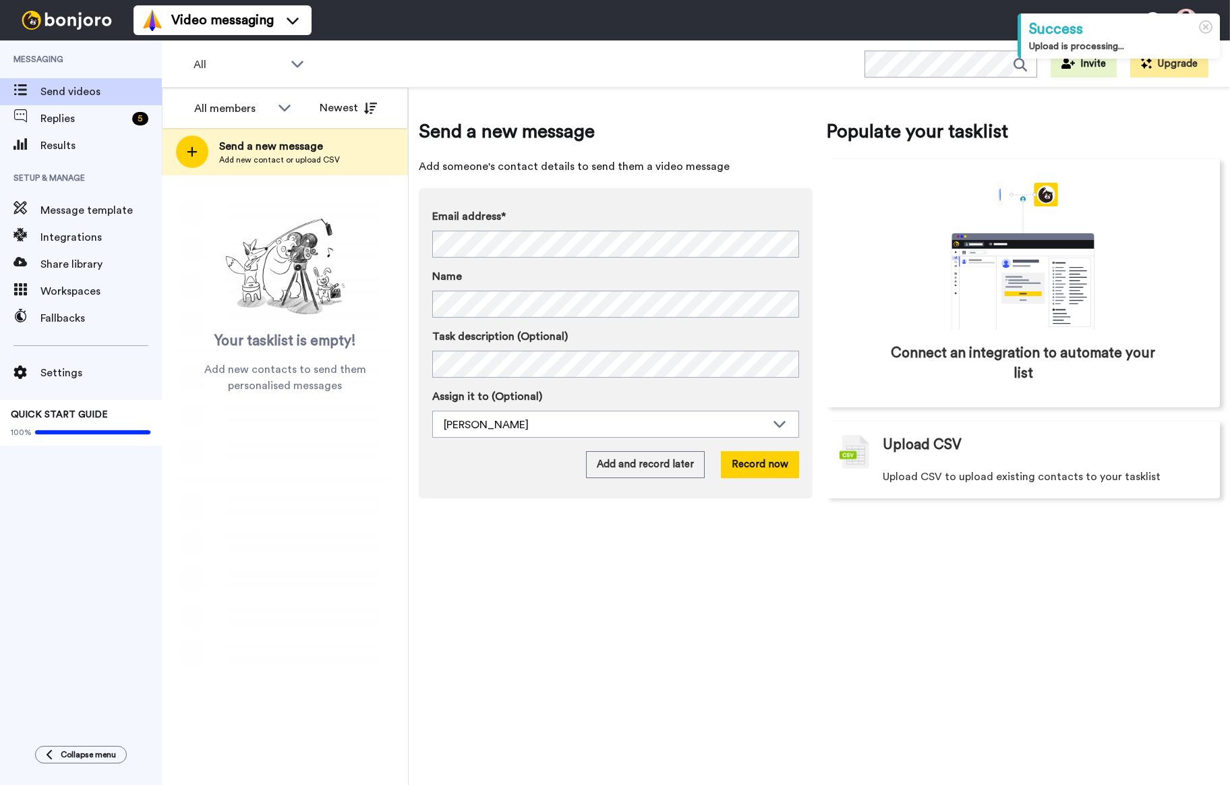 This screenshot has height=785, width=1230. Describe the element at coordinates (101, 318) in the screenshot. I see `span: Fallbacks` at that location.